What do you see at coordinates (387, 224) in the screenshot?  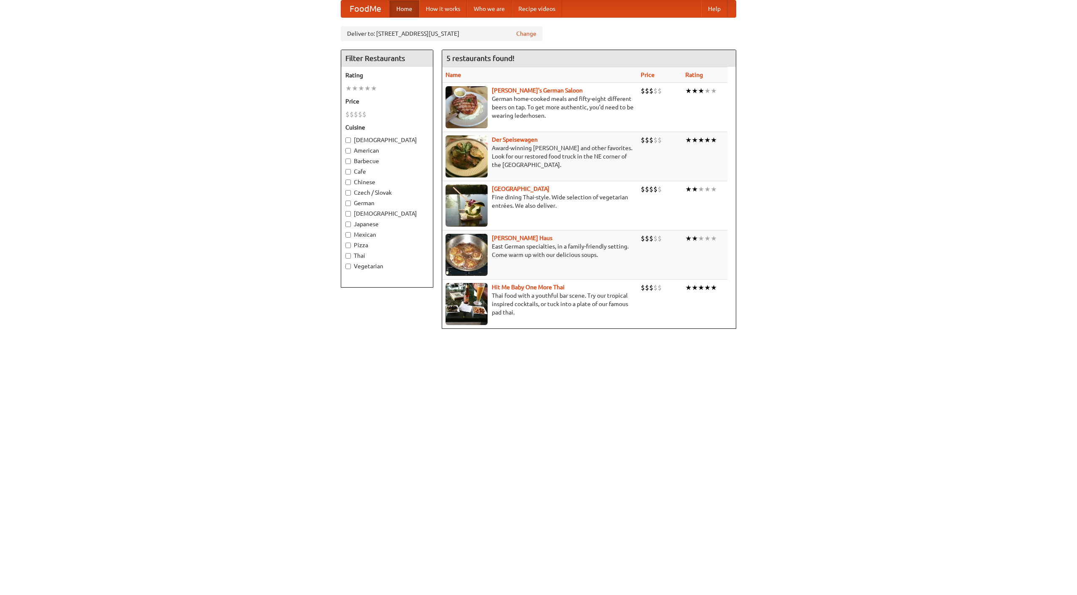 I see `label: Japanese` at bounding box center [387, 224].